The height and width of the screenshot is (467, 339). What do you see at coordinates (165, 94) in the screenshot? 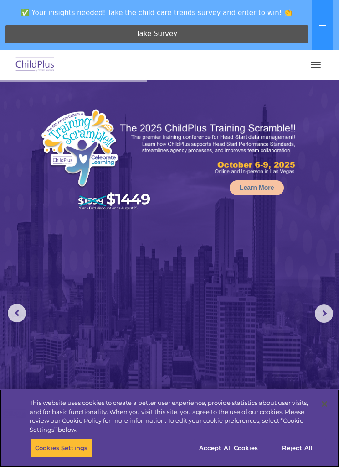
I see `span: Phone number` at bounding box center [165, 94].